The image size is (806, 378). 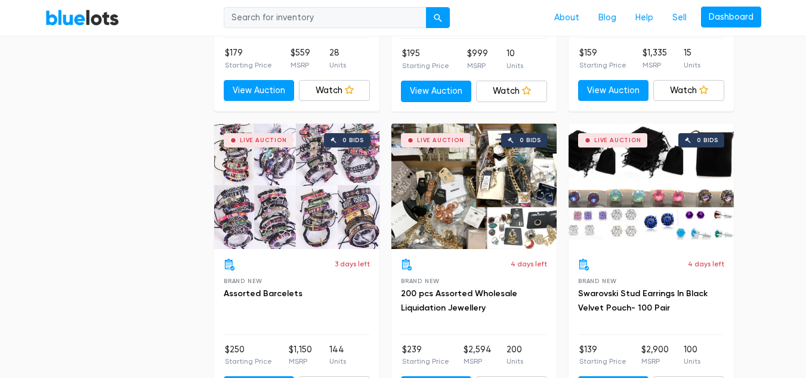 What do you see at coordinates (515, 355) in the screenshot?
I see `li: 200` at bounding box center [515, 355].